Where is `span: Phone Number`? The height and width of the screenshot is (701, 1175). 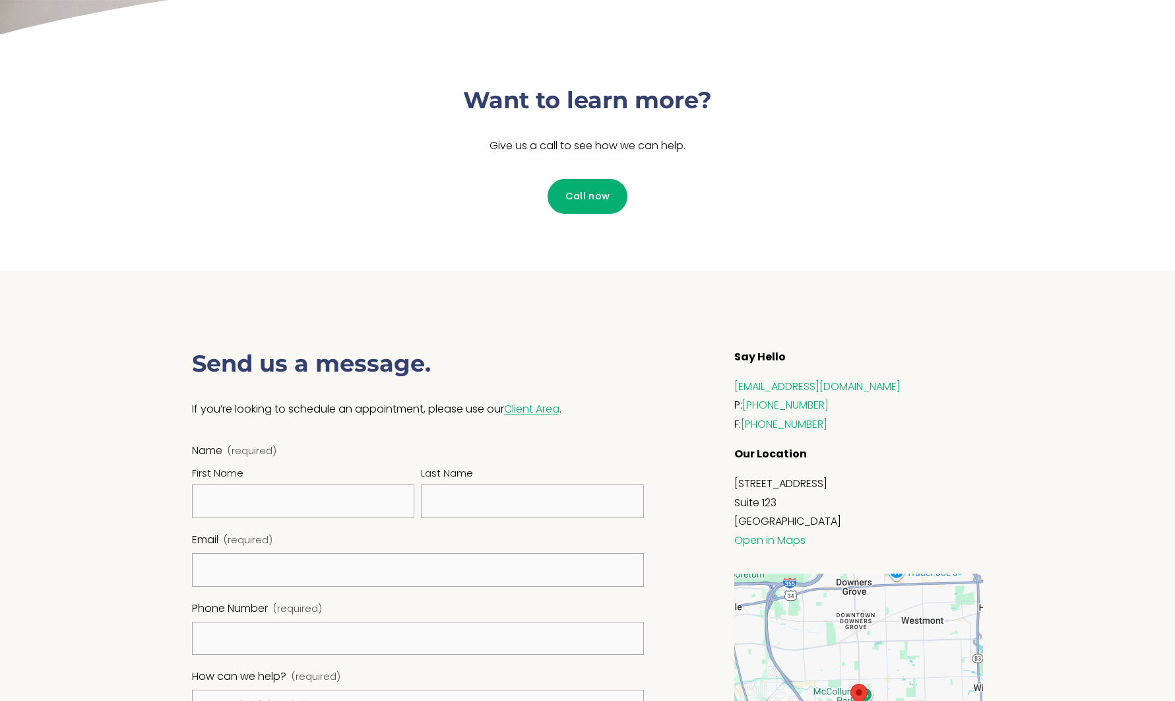 span: Phone Number is located at coordinates (230, 609).